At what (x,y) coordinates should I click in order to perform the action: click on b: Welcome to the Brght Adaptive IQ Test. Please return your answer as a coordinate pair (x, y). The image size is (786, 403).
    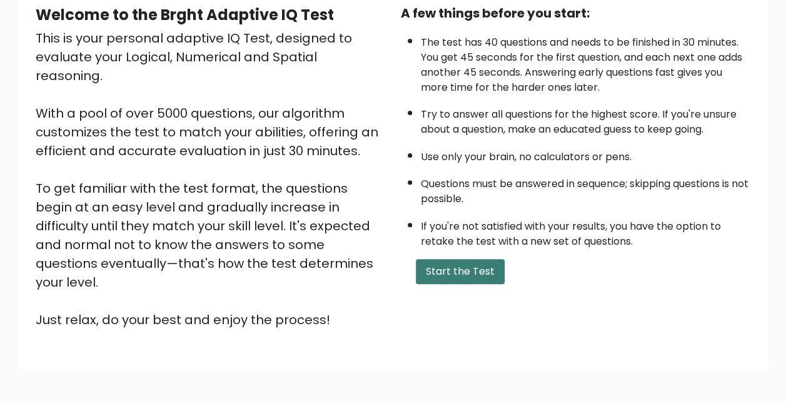
    Looking at the image, I should click on (185, 14).